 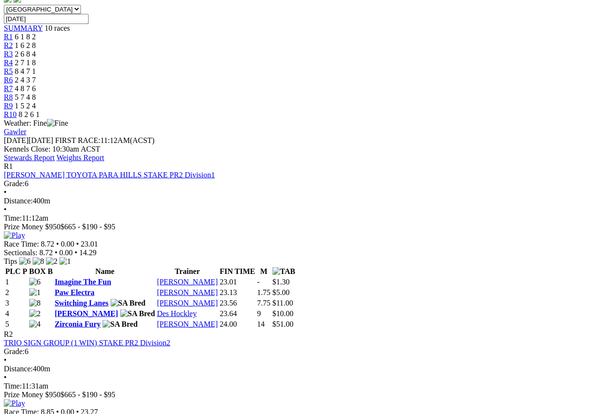 What do you see at coordinates (281, 292) in the screenshot?
I see `span: $5.00` at bounding box center [281, 292].